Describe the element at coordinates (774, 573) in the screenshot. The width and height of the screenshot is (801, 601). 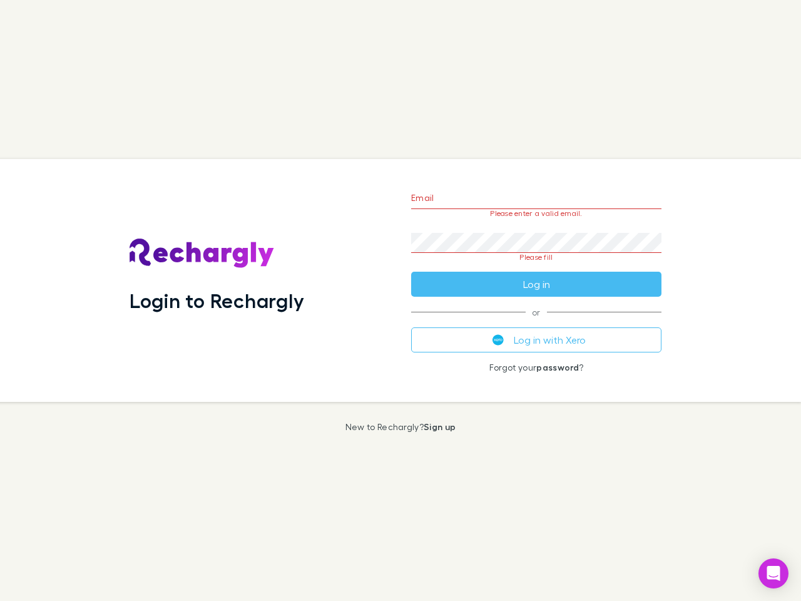
I see `div: Open Intercom Messenger` at that location.